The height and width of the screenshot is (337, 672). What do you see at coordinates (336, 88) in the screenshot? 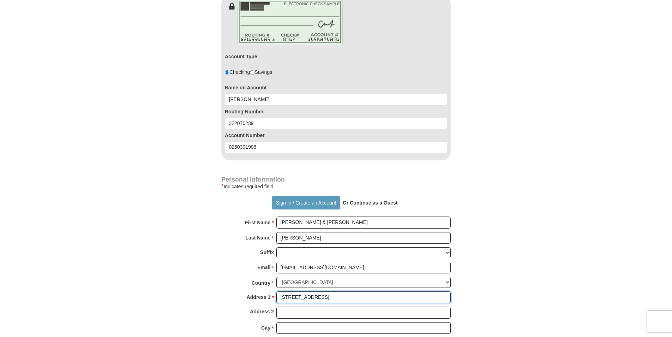
I see `label: Name on Account` at bounding box center [336, 88].